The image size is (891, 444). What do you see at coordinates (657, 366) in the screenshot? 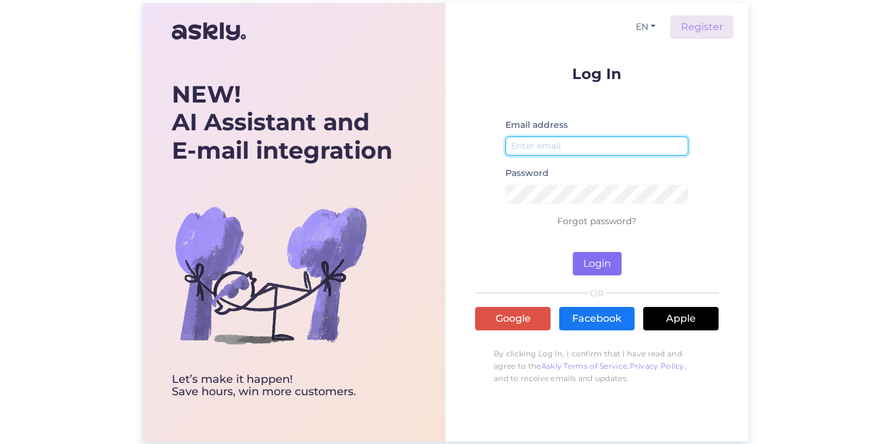
I see `a: Privacy Policy` at bounding box center [657, 366].